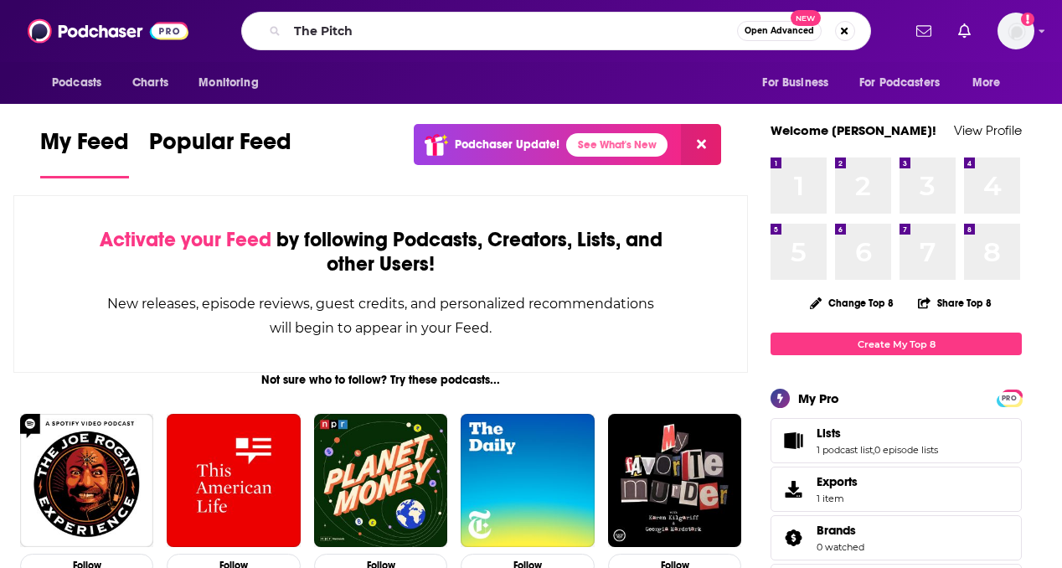 The image size is (1062, 568). What do you see at coordinates (380, 252) in the screenshot?
I see `div: by following Podcasts, Creators, Lists, and other Users!` at bounding box center [380, 252].